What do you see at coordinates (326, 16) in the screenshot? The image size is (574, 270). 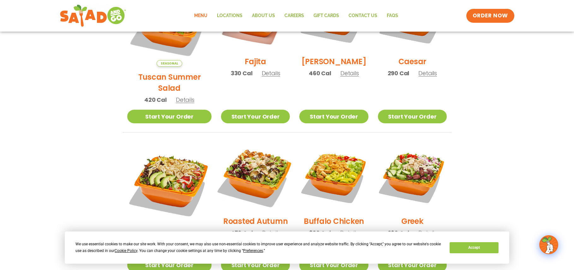 I see `a: GIFT CARDS` at bounding box center [326, 16].